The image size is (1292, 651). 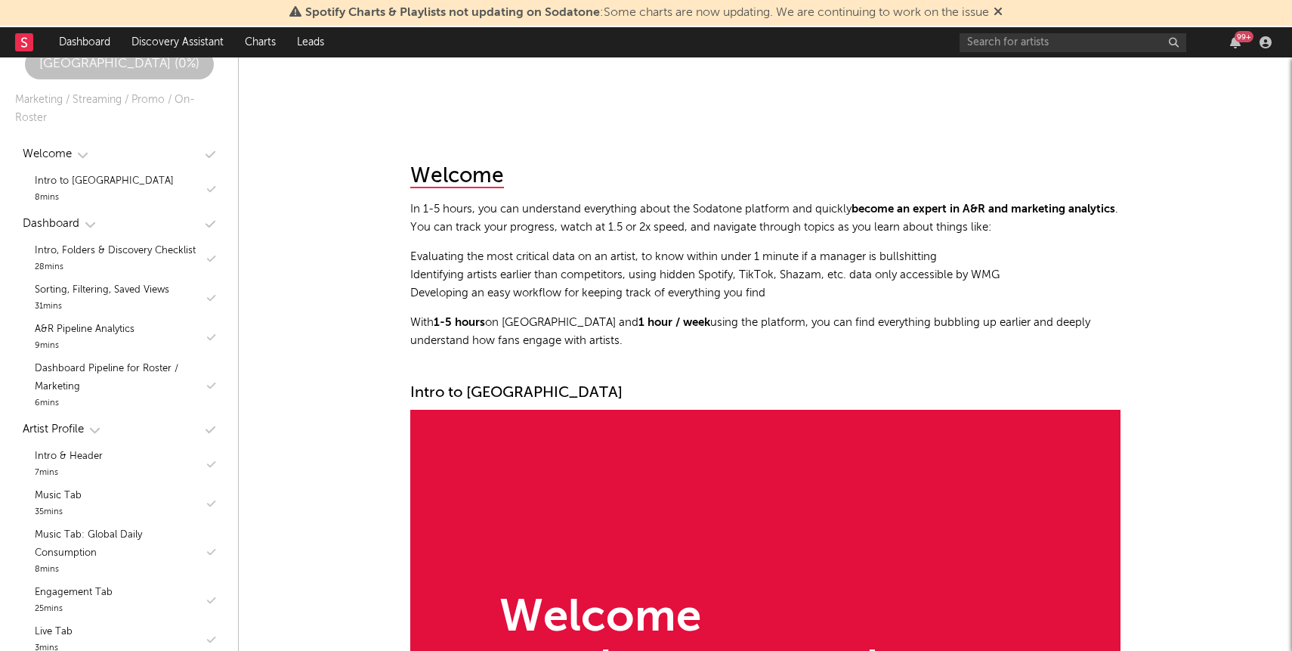 What do you see at coordinates (69, 456) in the screenshot?
I see `div: Intro & Header` at bounding box center [69, 456].